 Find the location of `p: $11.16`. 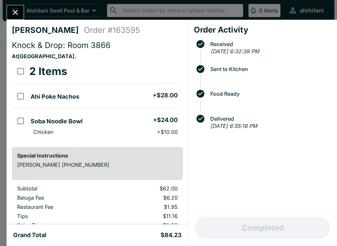

p: $11.16 is located at coordinates (145, 216).